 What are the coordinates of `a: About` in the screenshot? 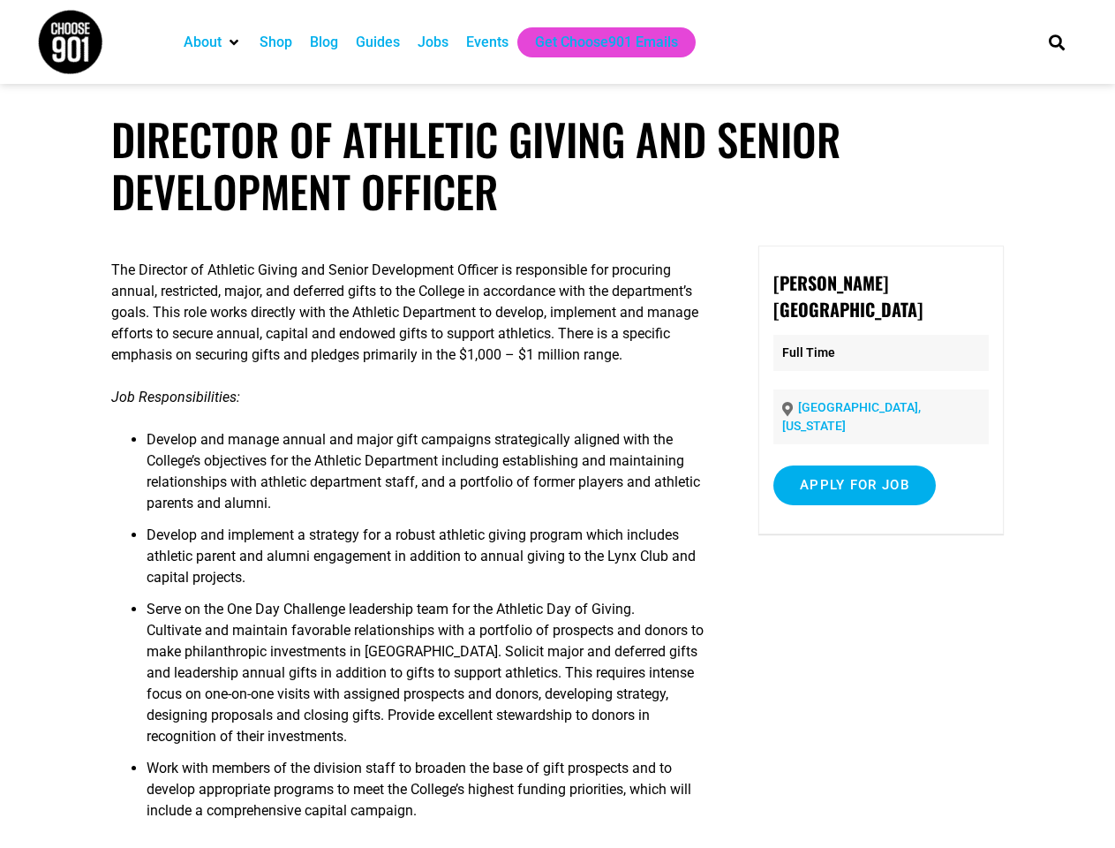 It's located at (202, 42).